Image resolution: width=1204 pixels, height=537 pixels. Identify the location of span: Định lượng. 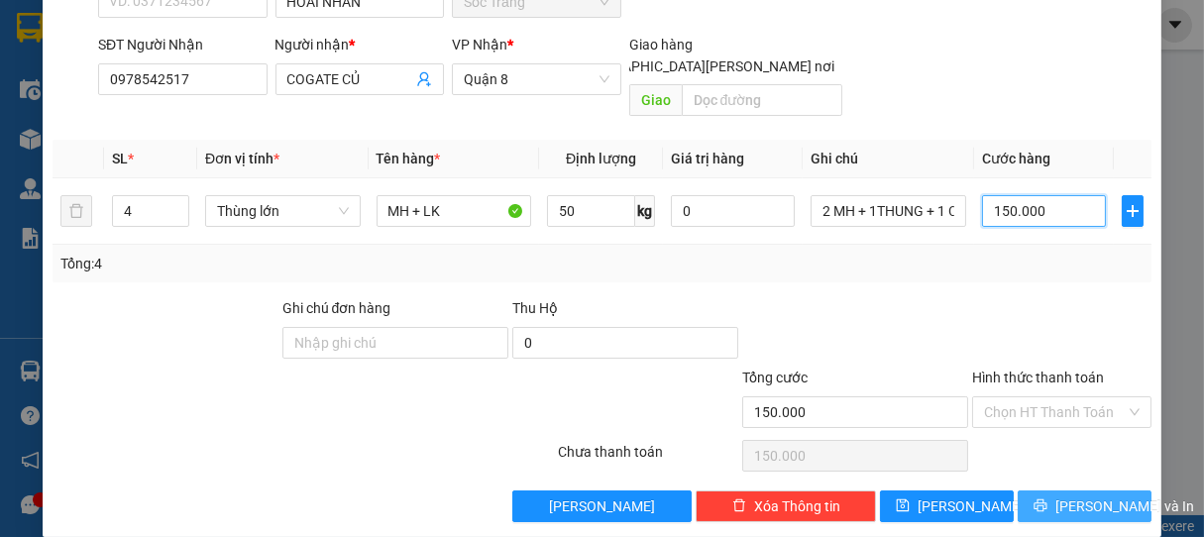
(601, 159).